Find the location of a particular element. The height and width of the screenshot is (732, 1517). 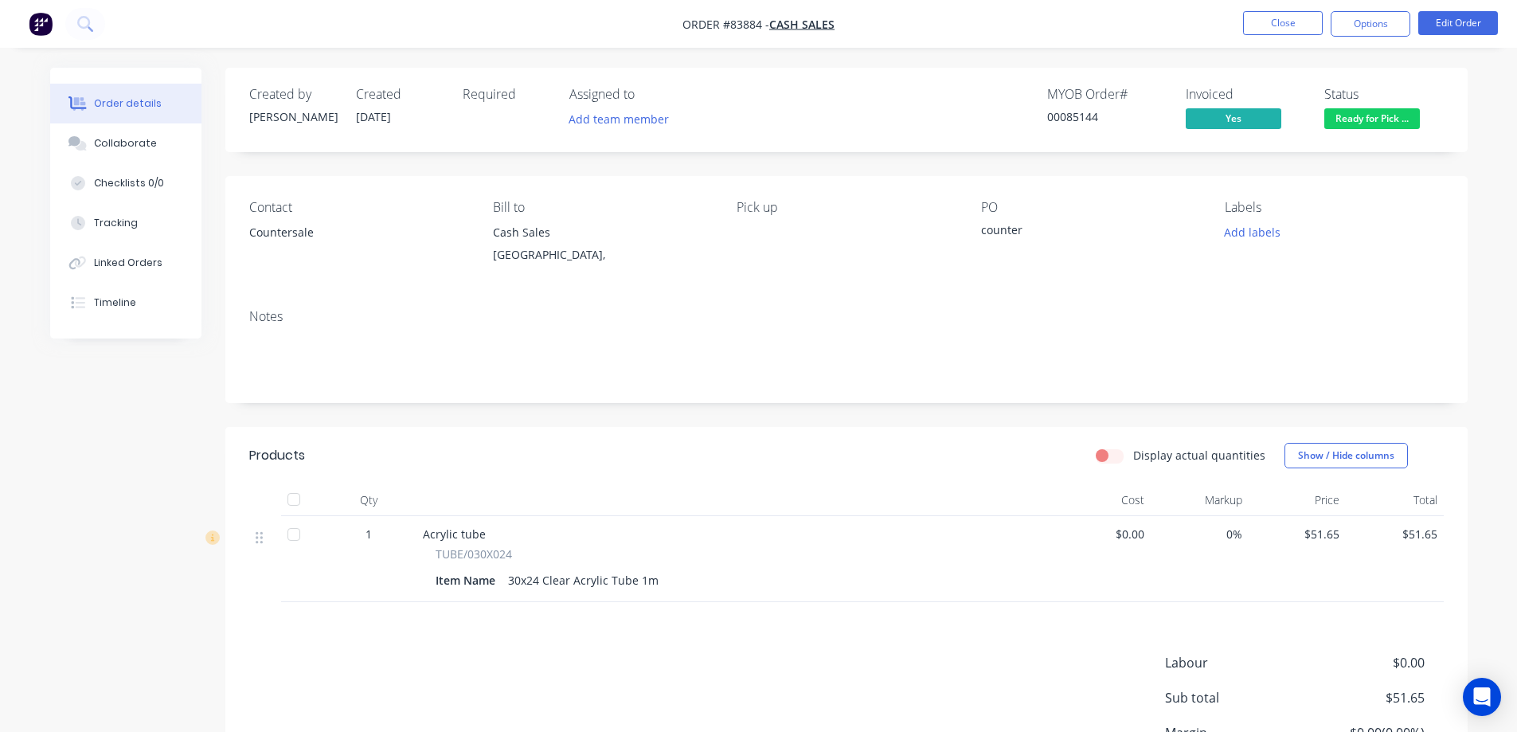

button: Collaborate is located at coordinates (126, 143).